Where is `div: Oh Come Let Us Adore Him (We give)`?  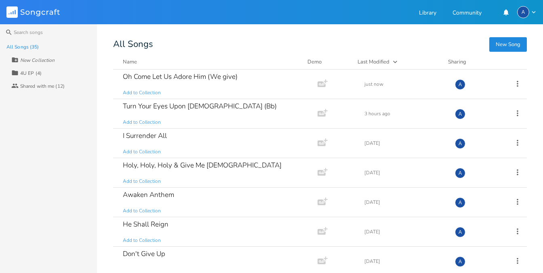 div: Oh Come Let Us Adore Him (We give) is located at coordinates (180, 76).